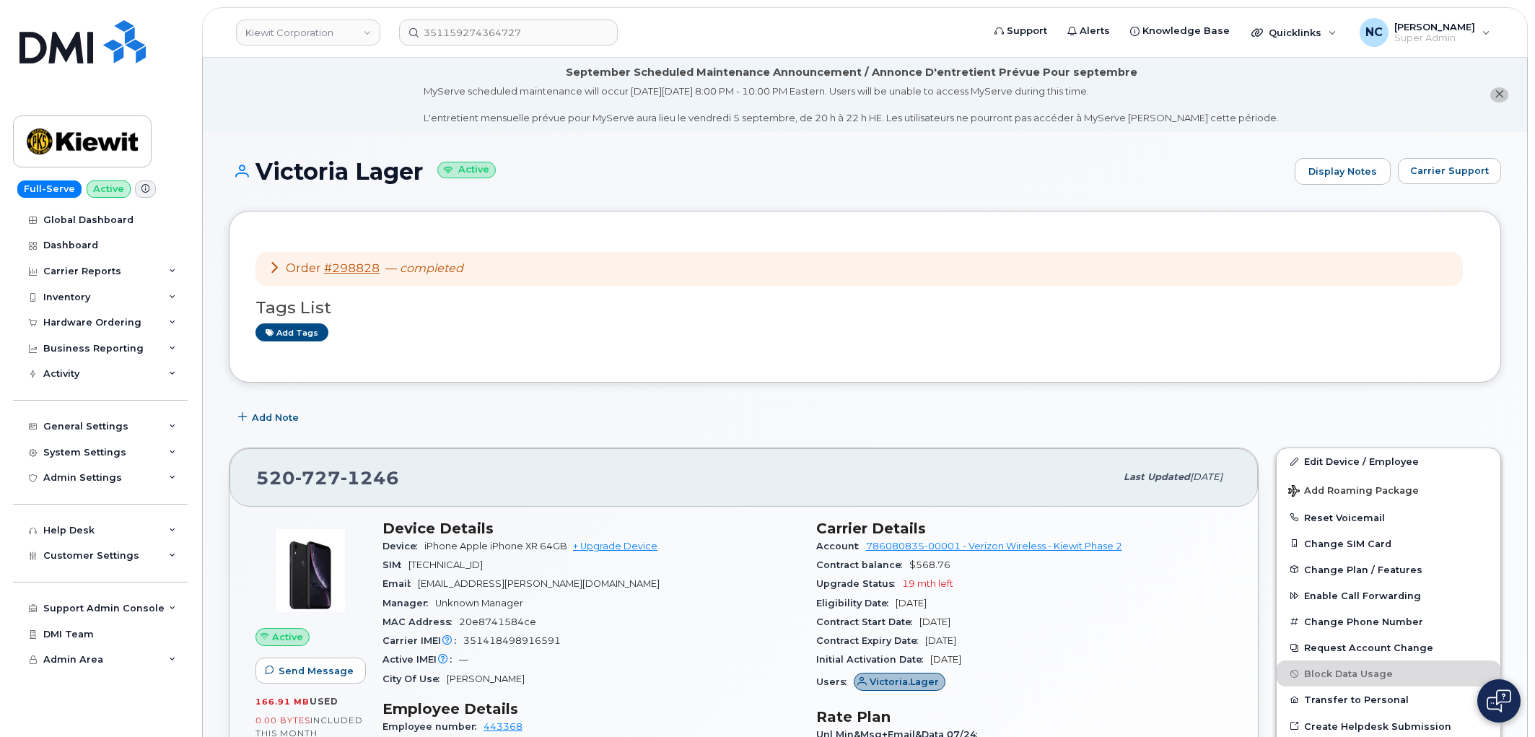 Image resolution: width=1535 pixels, height=737 pixels. I want to click on span: Upgrade Status, so click(859, 583).